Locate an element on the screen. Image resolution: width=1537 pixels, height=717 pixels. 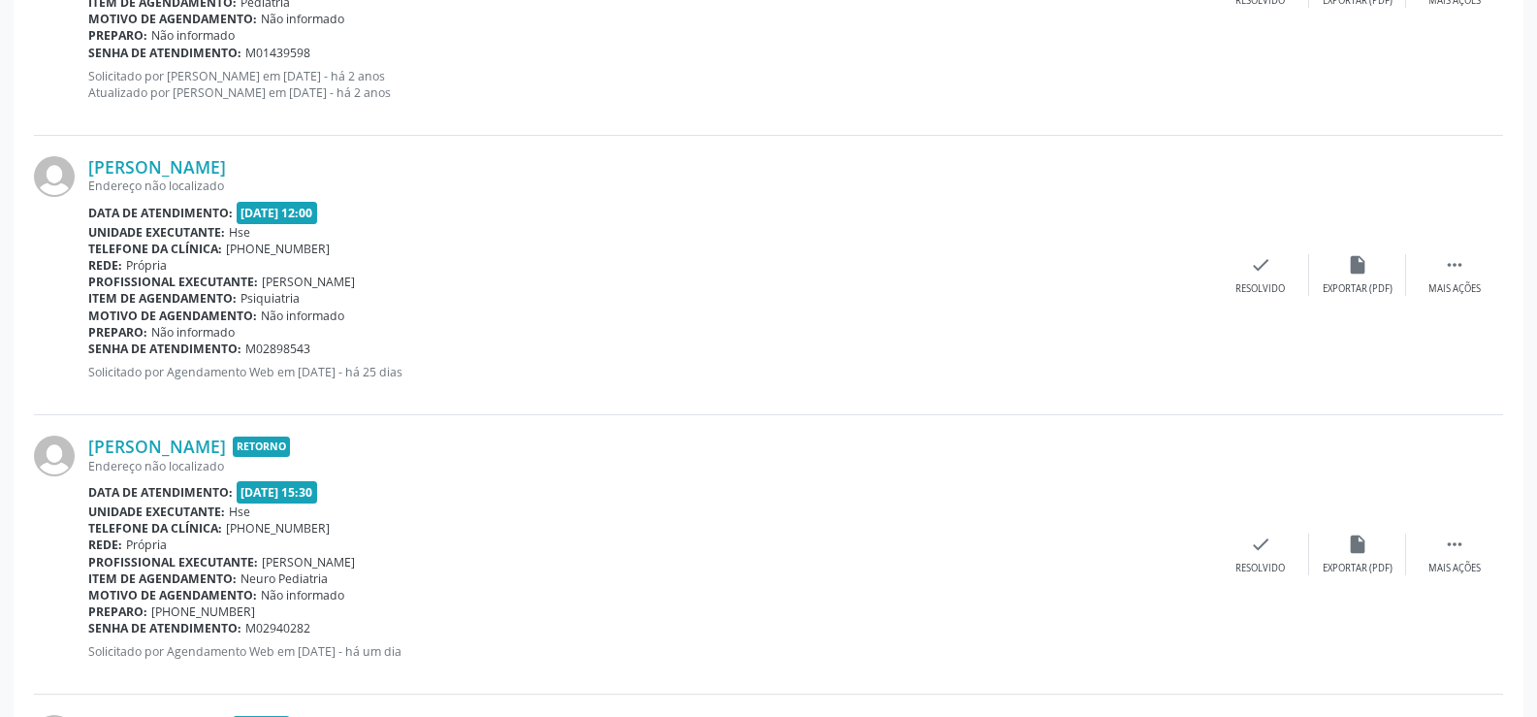
span: Neuro Pediatria is located at coordinates (284, 578).